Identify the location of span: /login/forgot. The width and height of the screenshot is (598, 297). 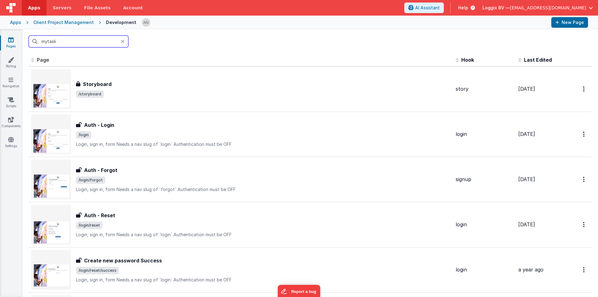
(91, 180).